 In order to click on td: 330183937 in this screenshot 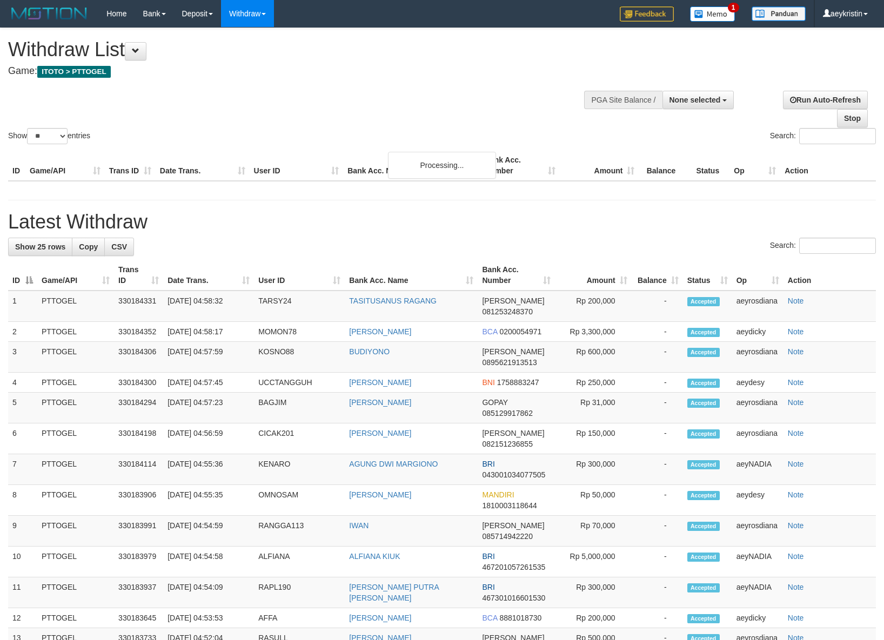, I will do `click(138, 593)`.